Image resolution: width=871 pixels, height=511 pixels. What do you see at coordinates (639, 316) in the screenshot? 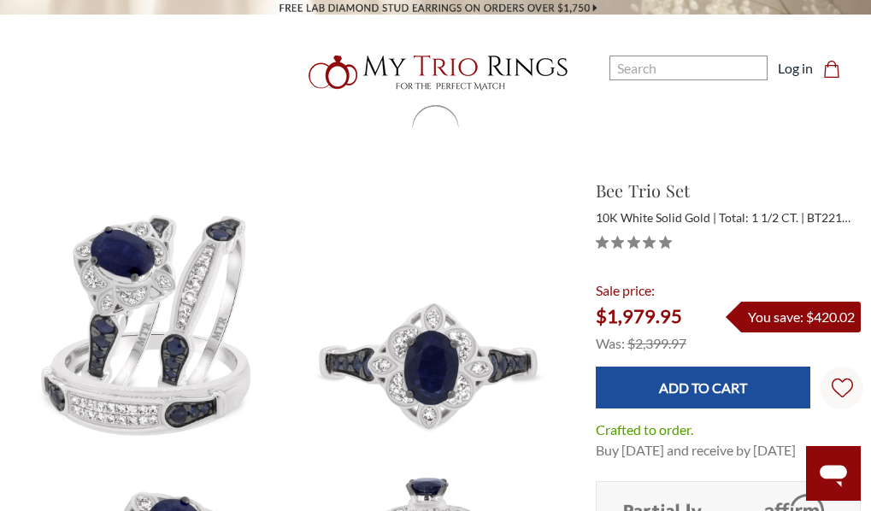
I see `span: $1,979.95` at bounding box center [639, 316].